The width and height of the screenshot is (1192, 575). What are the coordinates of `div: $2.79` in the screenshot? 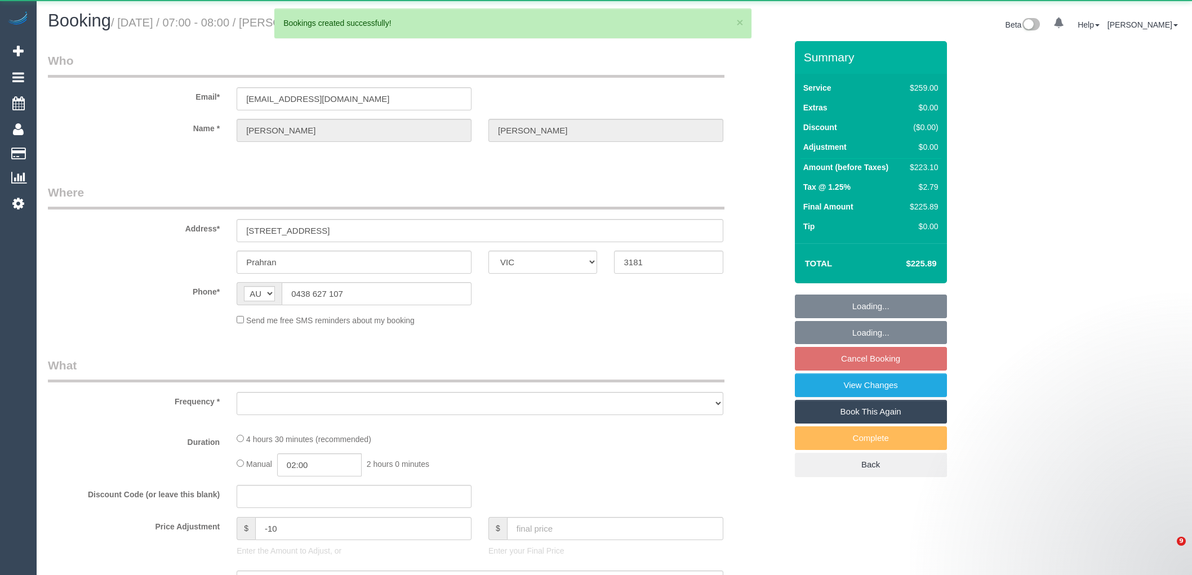 It's located at (922, 187).